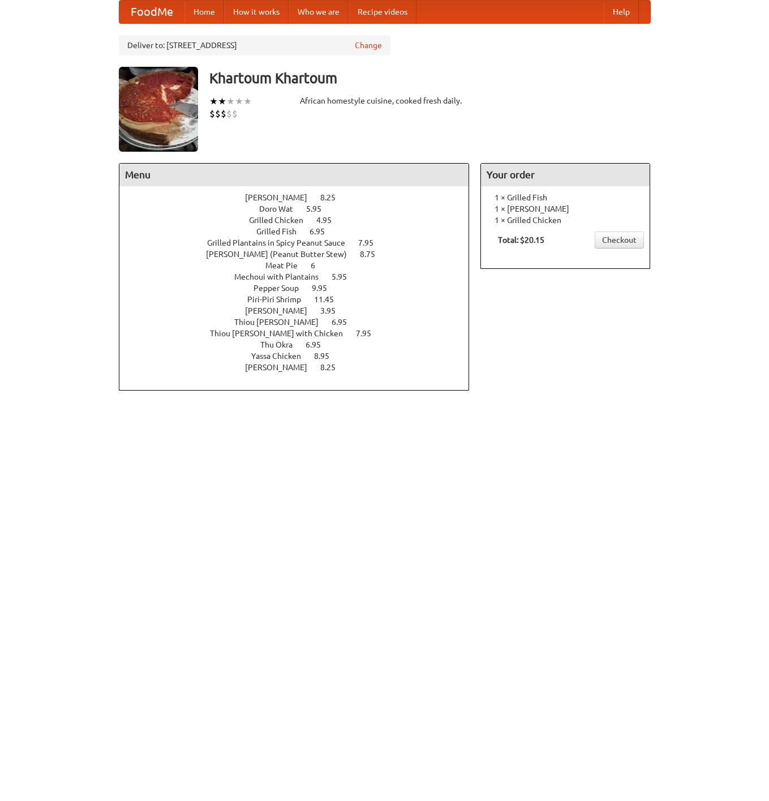 This screenshot has width=769, height=801. What do you see at coordinates (565, 175) in the screenshot?
I see `h4: Your order` at bounding box center [565, 175].